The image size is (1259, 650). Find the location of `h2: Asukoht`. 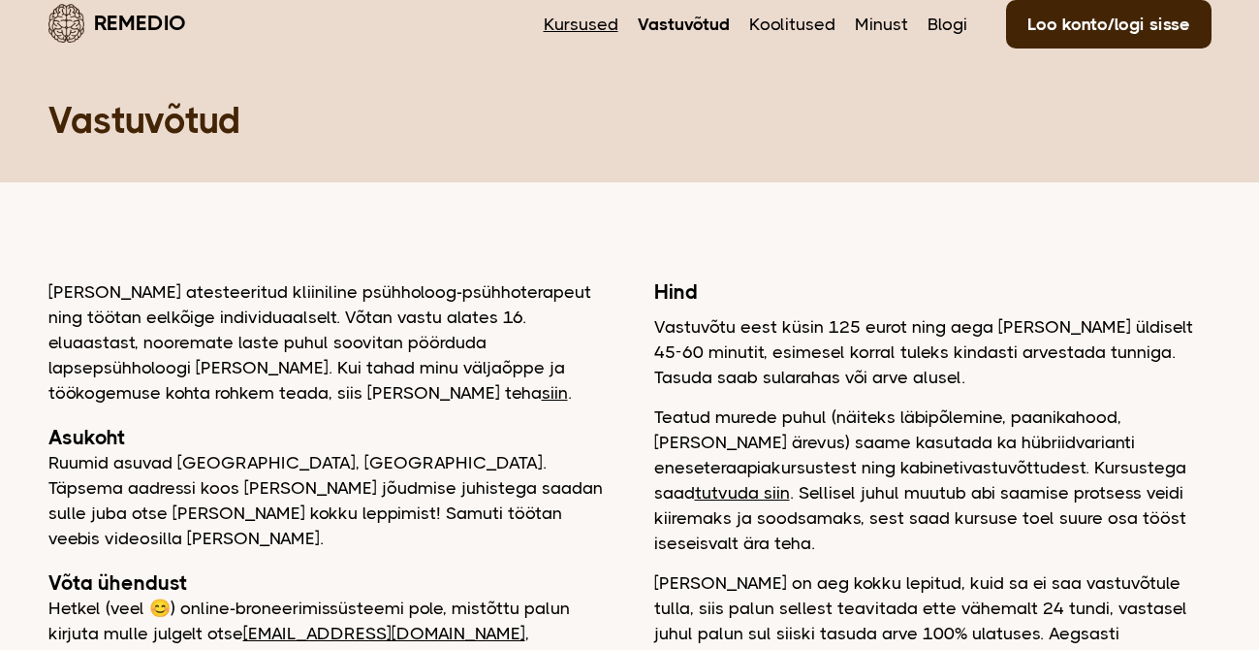

h2: Asukoht is located at coordinates (327, 437).